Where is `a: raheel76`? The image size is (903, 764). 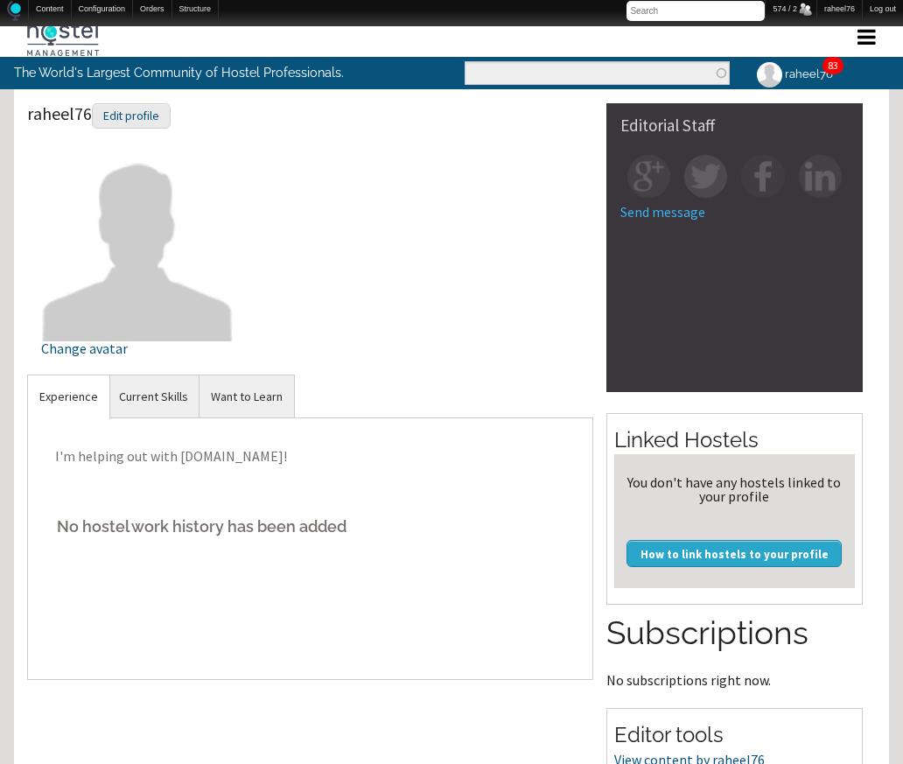
a: raheel76 is located at coordinates (793, 74).